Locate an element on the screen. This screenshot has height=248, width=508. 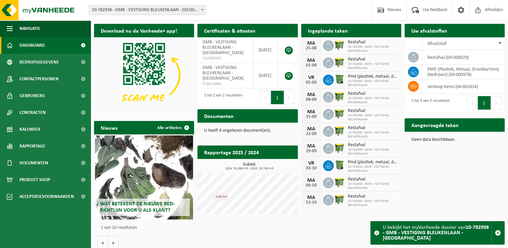
img: Download de VHEPlus App is located at coordinates (144, 75).